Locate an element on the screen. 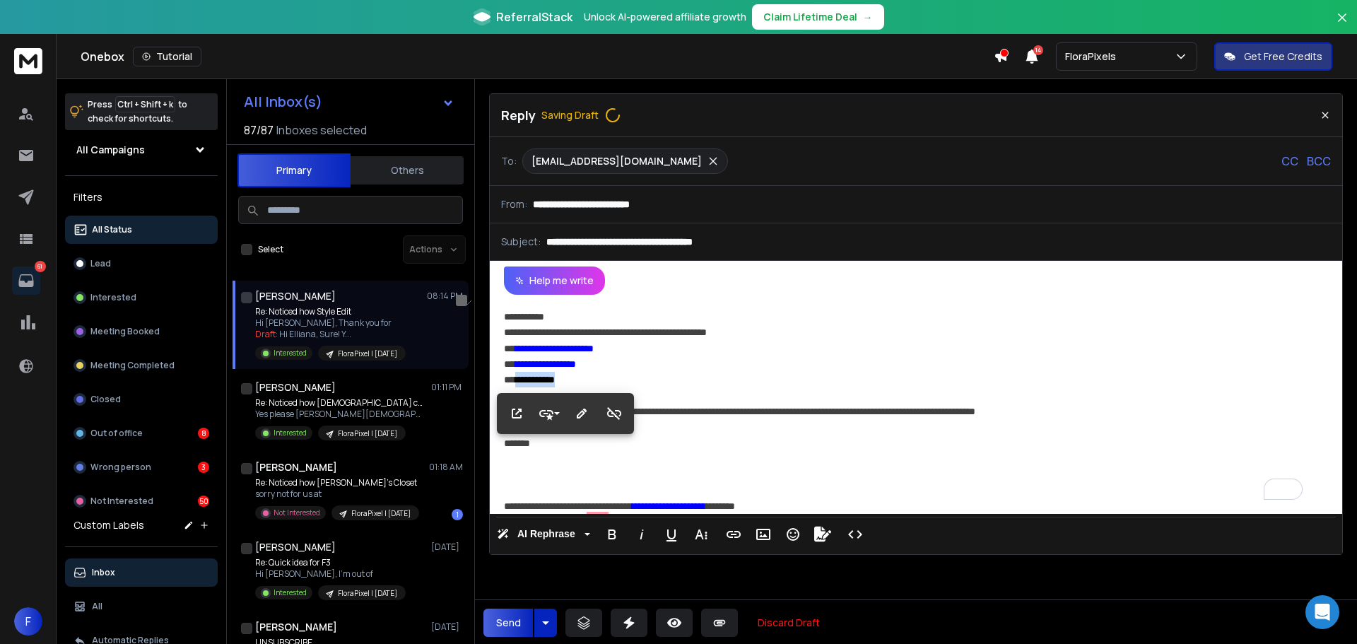 This screenshot has height=644, width=1357. button: Code View is located at coordinates (855, 534).